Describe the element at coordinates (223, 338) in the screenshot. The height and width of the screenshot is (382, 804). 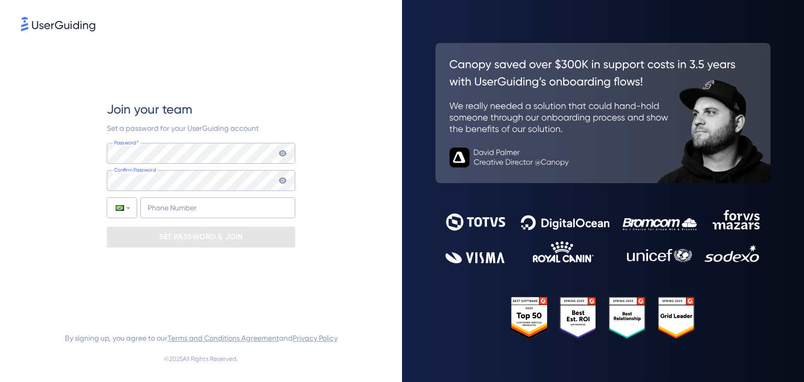
I see `a: Terms and Conditions Agreement` at that location.